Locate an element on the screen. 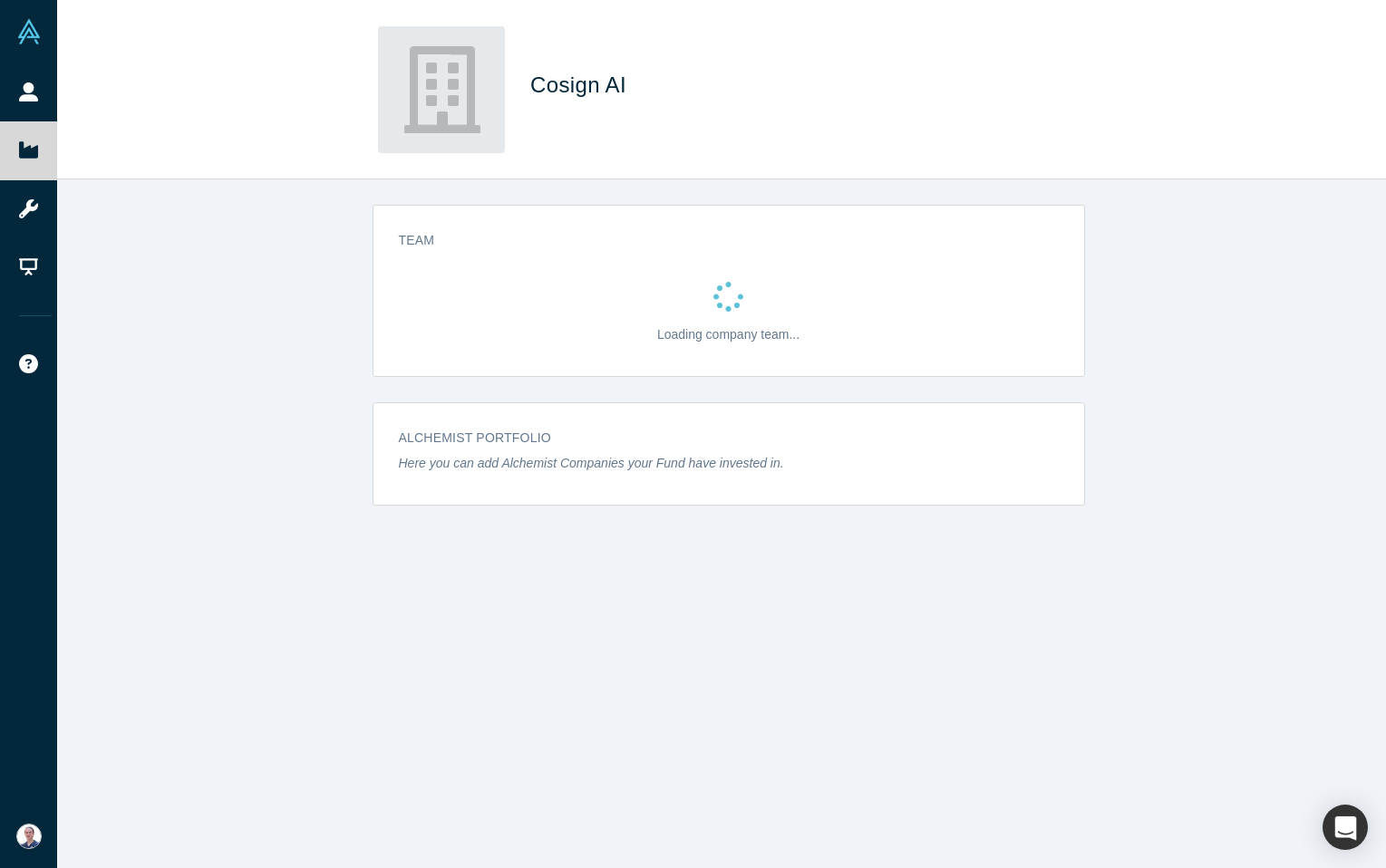 The height and width of the screenshot is (868, 1386). h3: Team is located at coordinates (716, 240).